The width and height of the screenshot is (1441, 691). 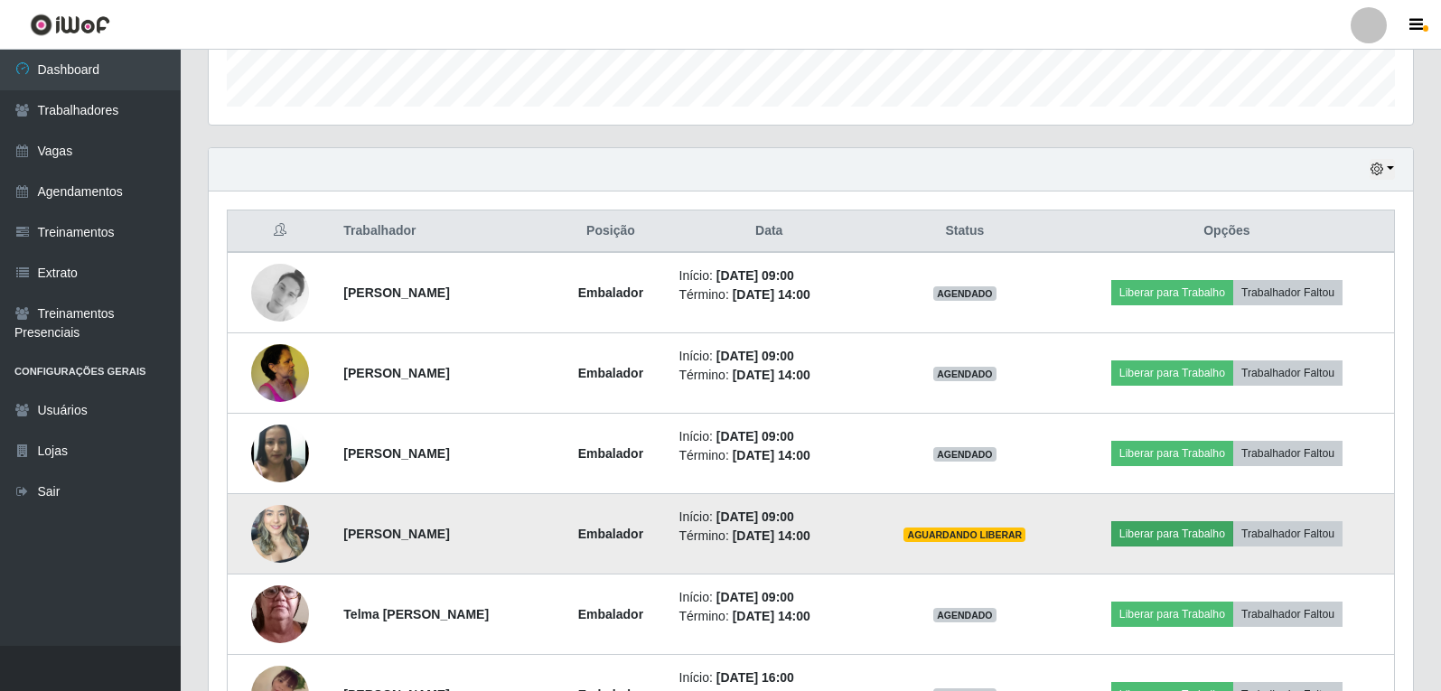 I want to click on th: Status, so click(x=965, y=231).